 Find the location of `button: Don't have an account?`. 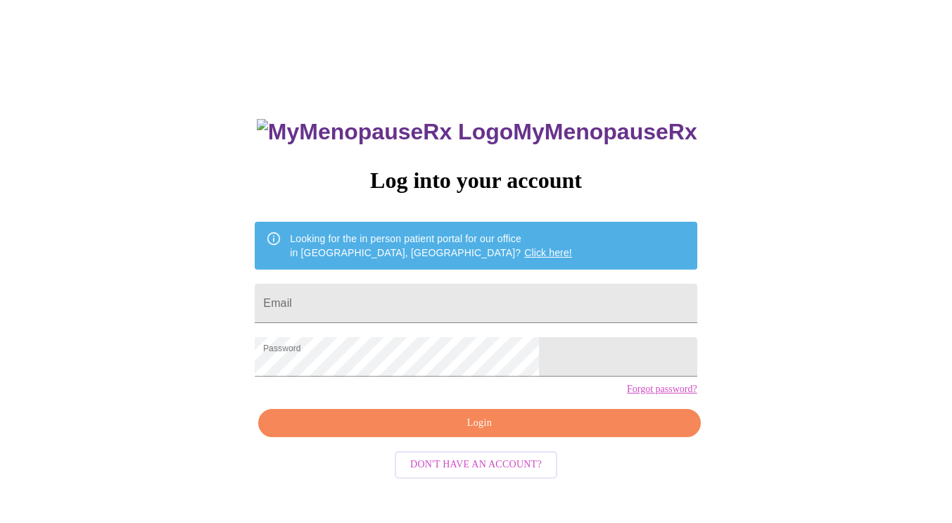

button: Don't have an account? is located at coordinates (475, 464).